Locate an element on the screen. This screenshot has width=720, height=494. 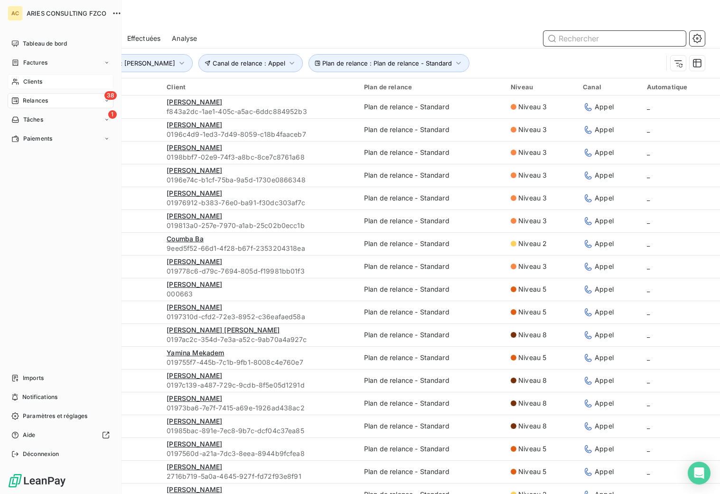
span: Tâches is located at coordinates (33, 120).